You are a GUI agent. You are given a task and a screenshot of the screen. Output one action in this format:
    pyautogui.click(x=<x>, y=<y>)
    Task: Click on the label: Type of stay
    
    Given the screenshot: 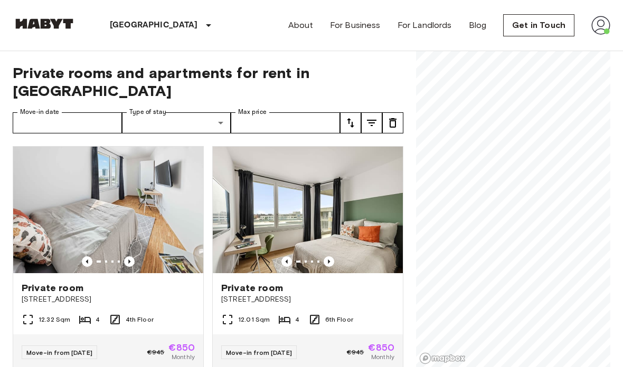 What is the action you would take?
    pyautogui.click(x=148, y=112)
    